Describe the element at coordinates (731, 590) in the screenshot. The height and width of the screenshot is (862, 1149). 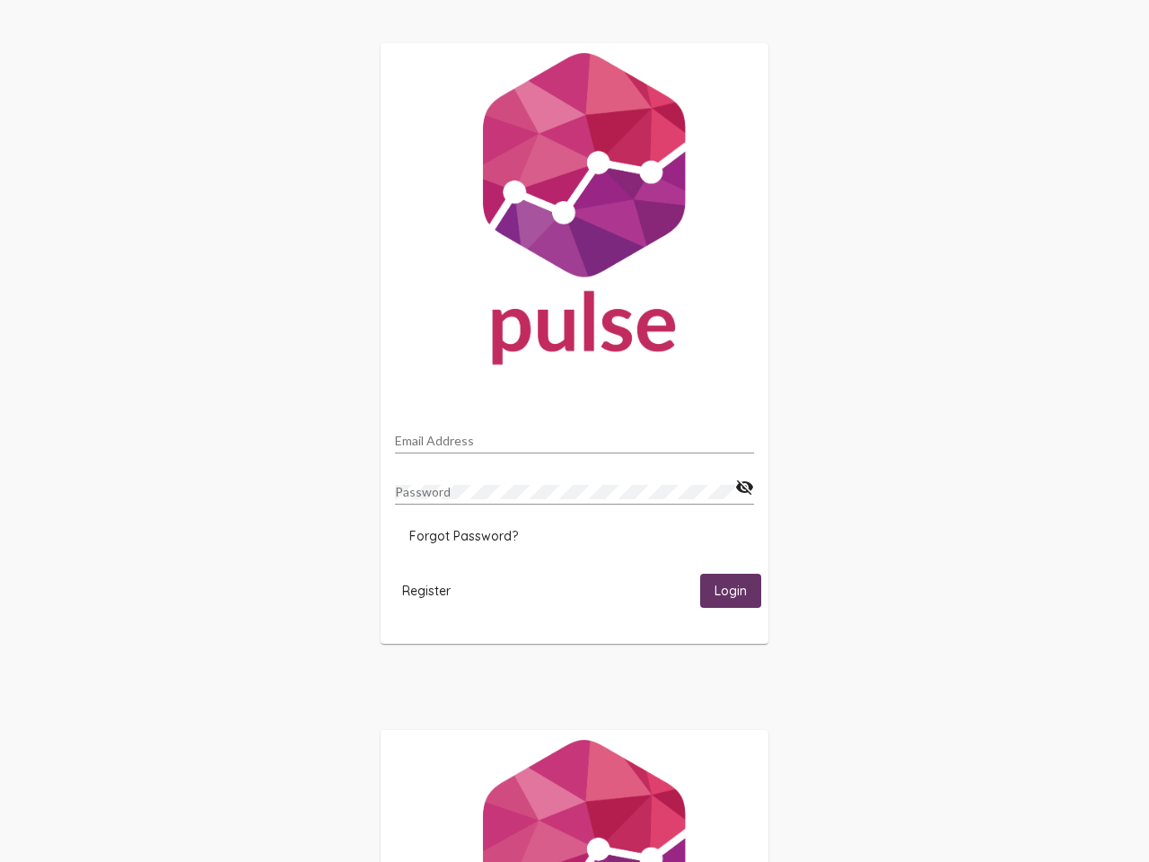
I see `button: Login` at that location.